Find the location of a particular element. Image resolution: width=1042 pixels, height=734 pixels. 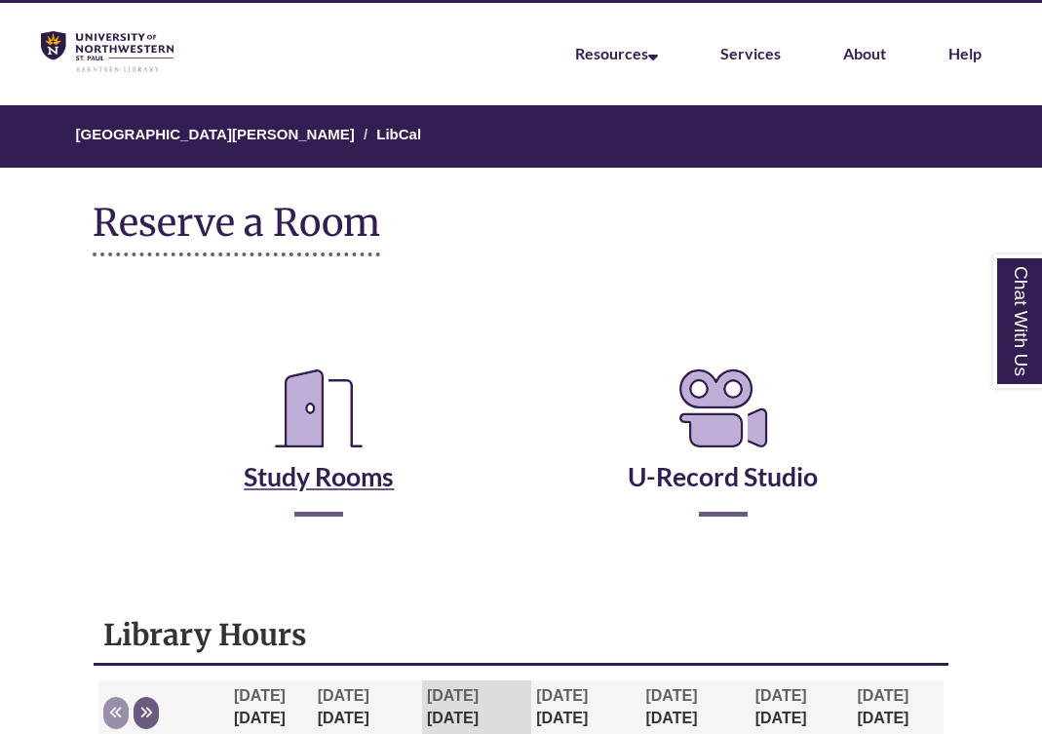

a: U-Record Studio is located at coordinates (722, 452).